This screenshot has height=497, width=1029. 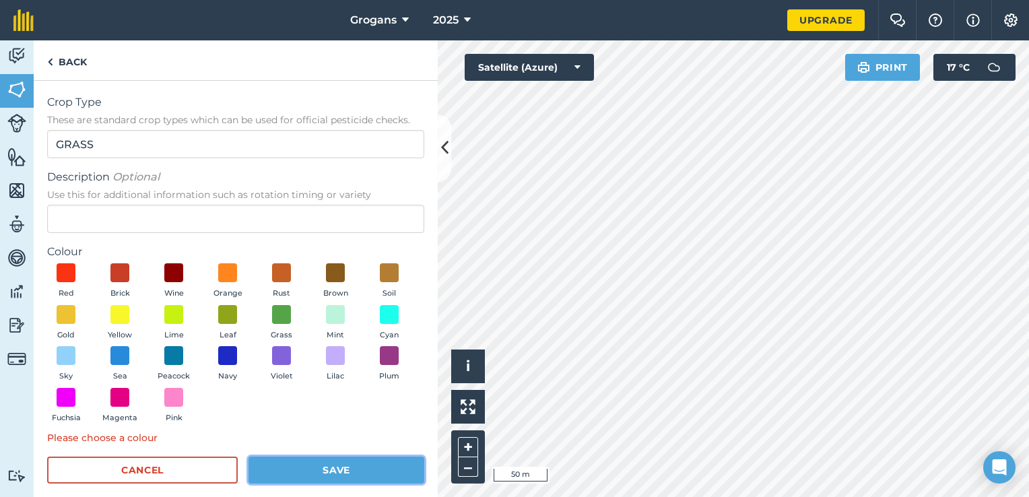 I want to click on button: Navy, so click(x=228, y=364).